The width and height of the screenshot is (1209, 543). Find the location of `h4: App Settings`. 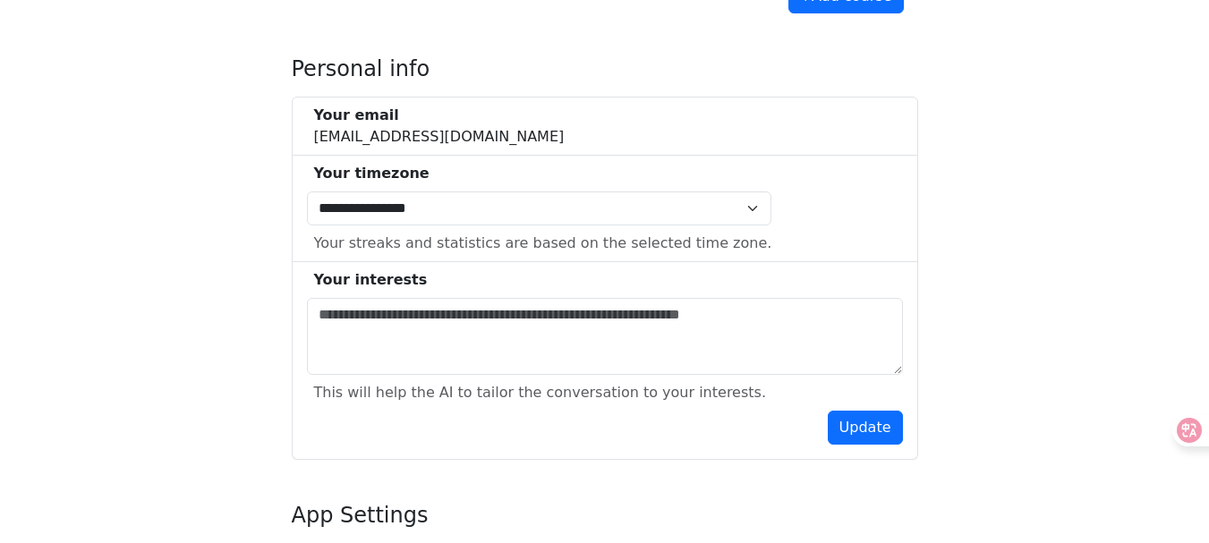

h4: App Settings is located at coordinates (605, 515).